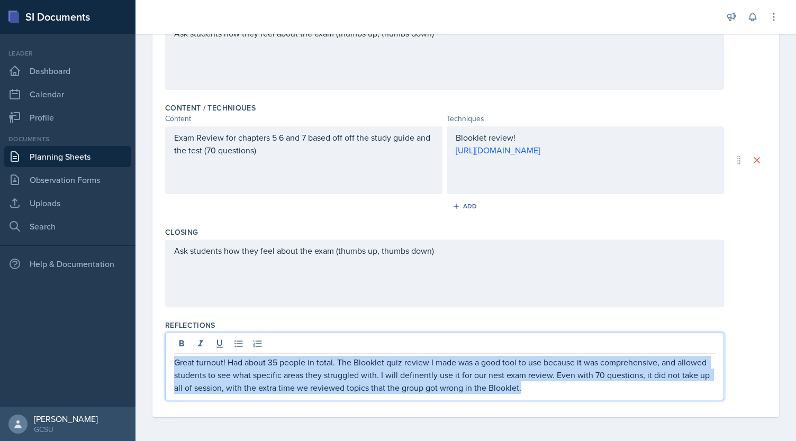  What do you see at coordinates (68, 139) in the screenshot?
I see `div: Documents` at bounding box center [68, 139].